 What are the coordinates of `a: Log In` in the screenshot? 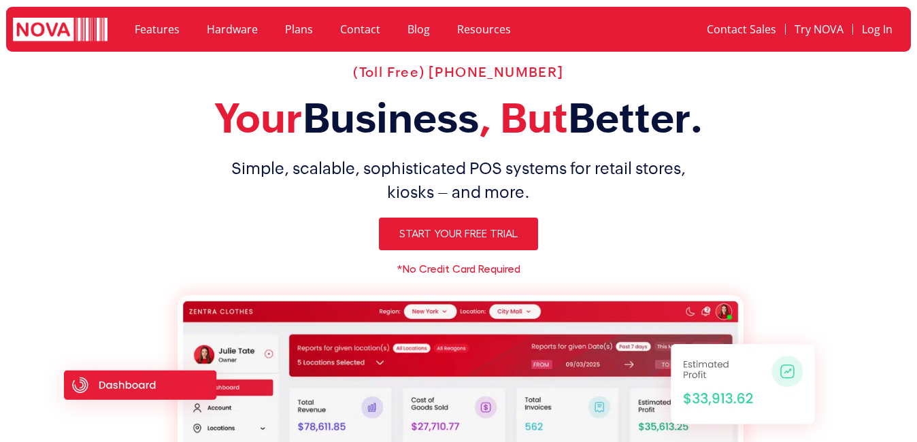 It's located at (877, 29).